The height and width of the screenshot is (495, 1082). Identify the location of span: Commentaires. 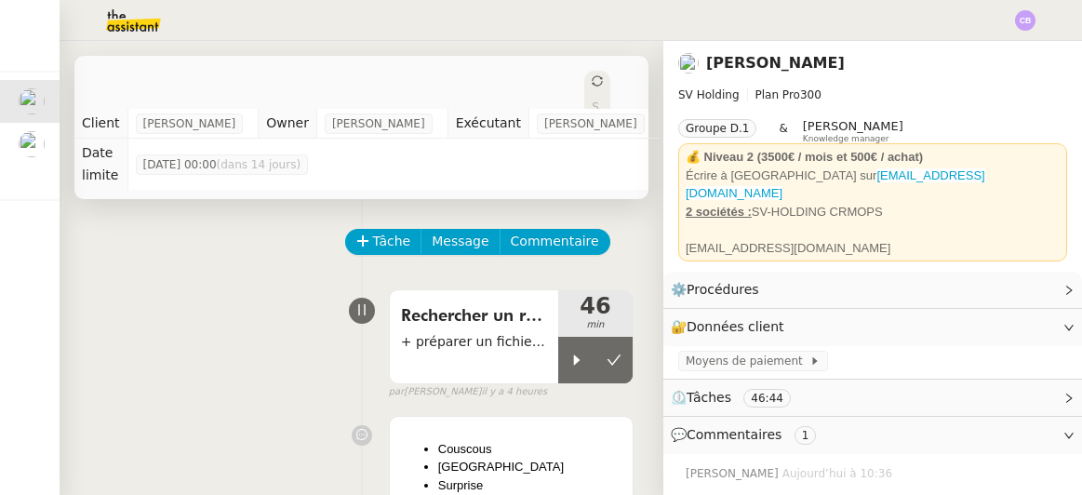
(734, 434).